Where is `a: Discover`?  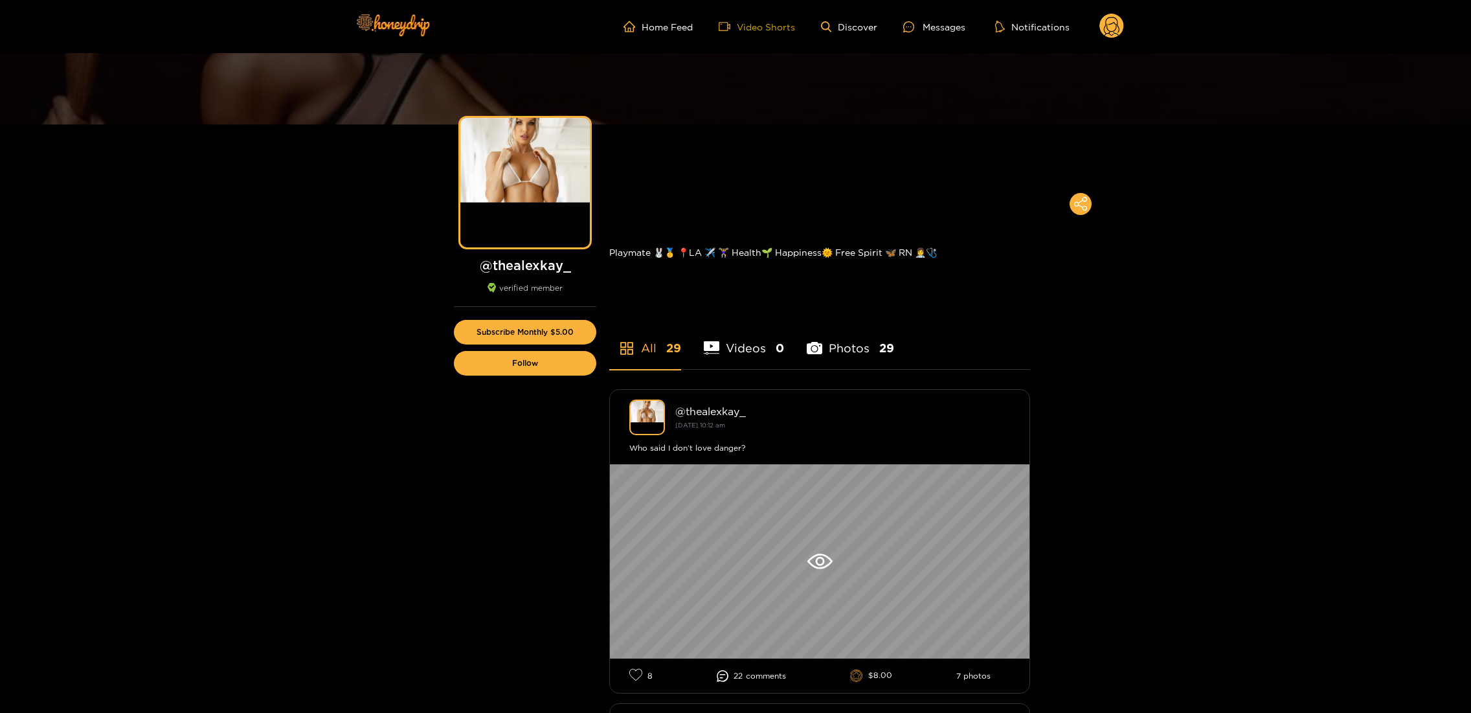
a: Discover is located at coordinates (849, 27).